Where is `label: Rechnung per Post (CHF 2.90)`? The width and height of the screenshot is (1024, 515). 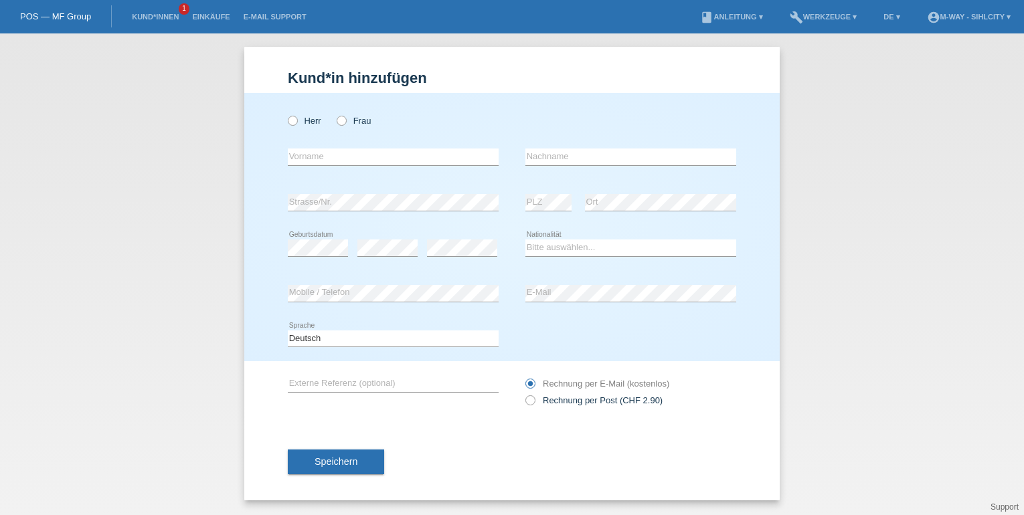 label: Rechnung per Post (CHF 2.90) is located at coordinates (594, 400).